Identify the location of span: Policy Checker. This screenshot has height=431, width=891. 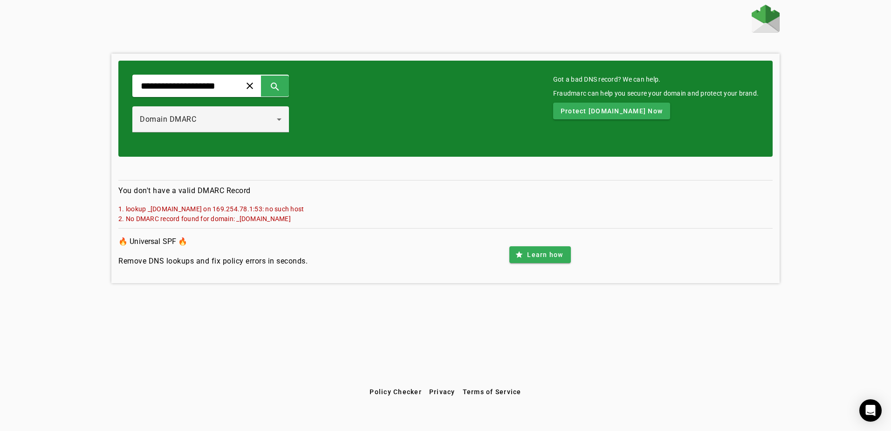
(396, 392).